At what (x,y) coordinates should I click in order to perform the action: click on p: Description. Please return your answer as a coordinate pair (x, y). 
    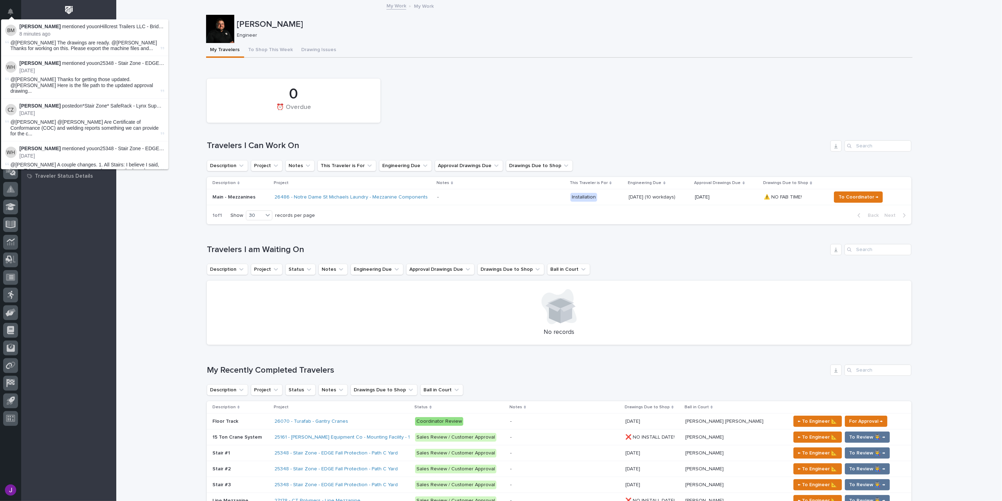
    Looking at the image, I should click on (224, 407).